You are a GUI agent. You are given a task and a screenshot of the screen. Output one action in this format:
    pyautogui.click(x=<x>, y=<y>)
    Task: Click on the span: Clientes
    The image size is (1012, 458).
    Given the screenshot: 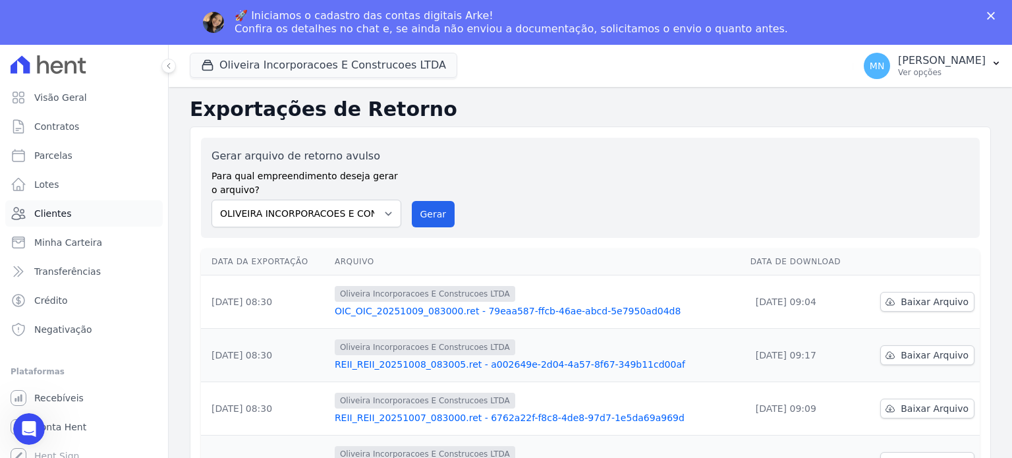 What is the action you would take?
    pyautogui.click(x=53, y=213)
    